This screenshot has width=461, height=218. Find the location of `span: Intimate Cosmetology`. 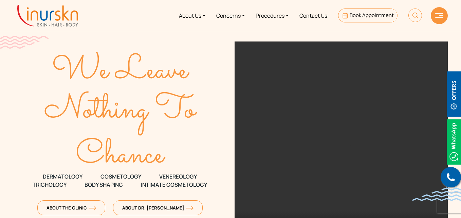

span: Intimate Cosmetology is located at coordinates (174, 184).